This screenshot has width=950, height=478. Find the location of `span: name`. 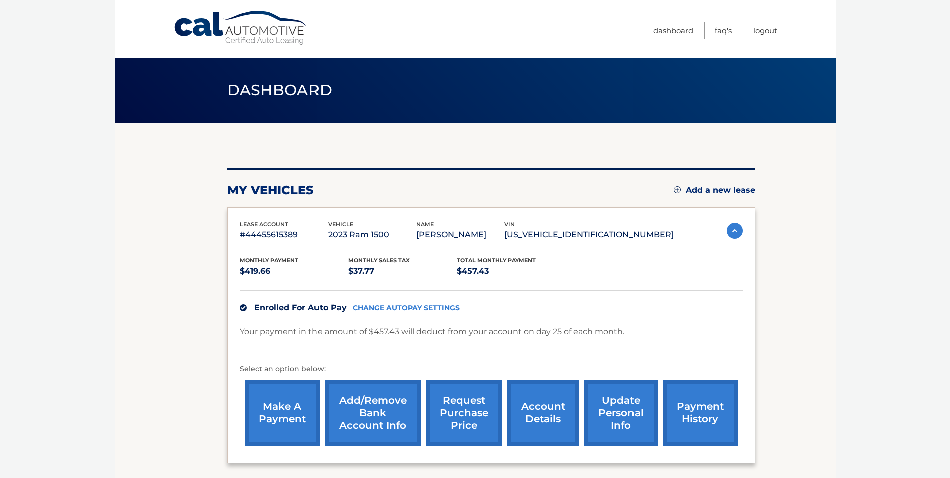

span: name is located at coordinates (425, 224).